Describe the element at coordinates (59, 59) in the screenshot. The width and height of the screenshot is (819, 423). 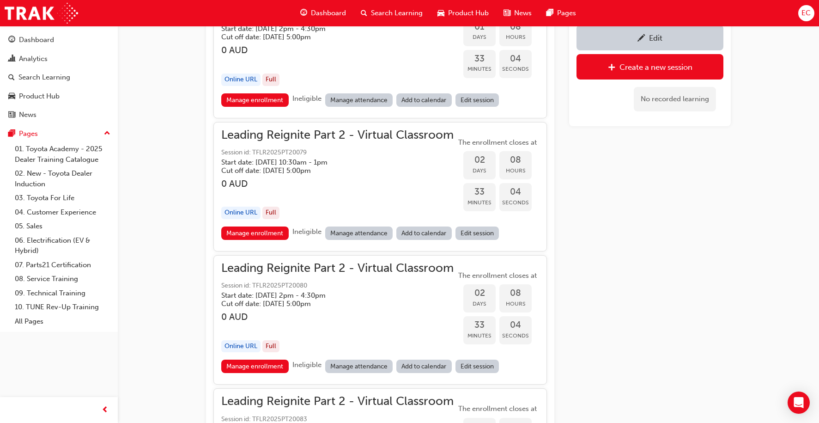
I see `a: Analytics` at that location.